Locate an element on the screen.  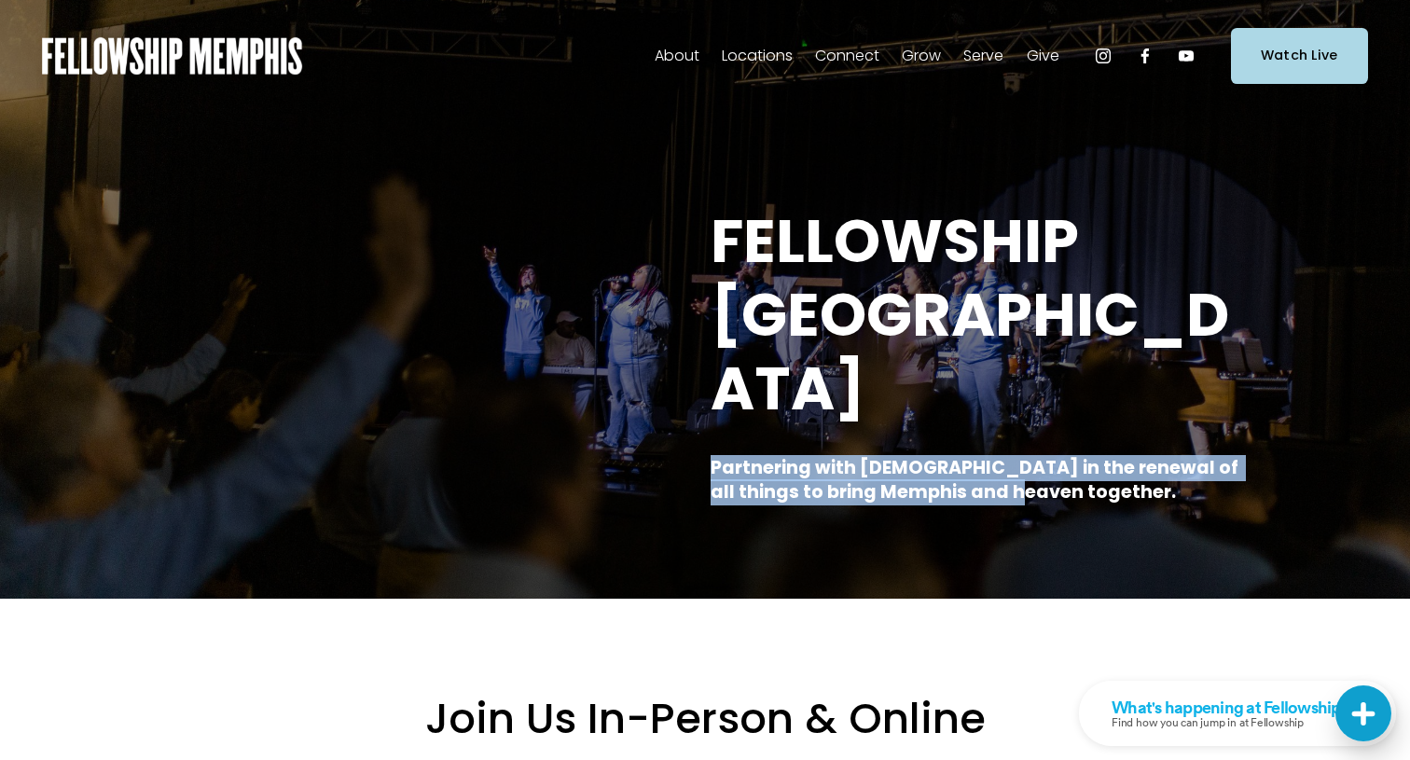
span: Locations is located at coordinates (757, 56).